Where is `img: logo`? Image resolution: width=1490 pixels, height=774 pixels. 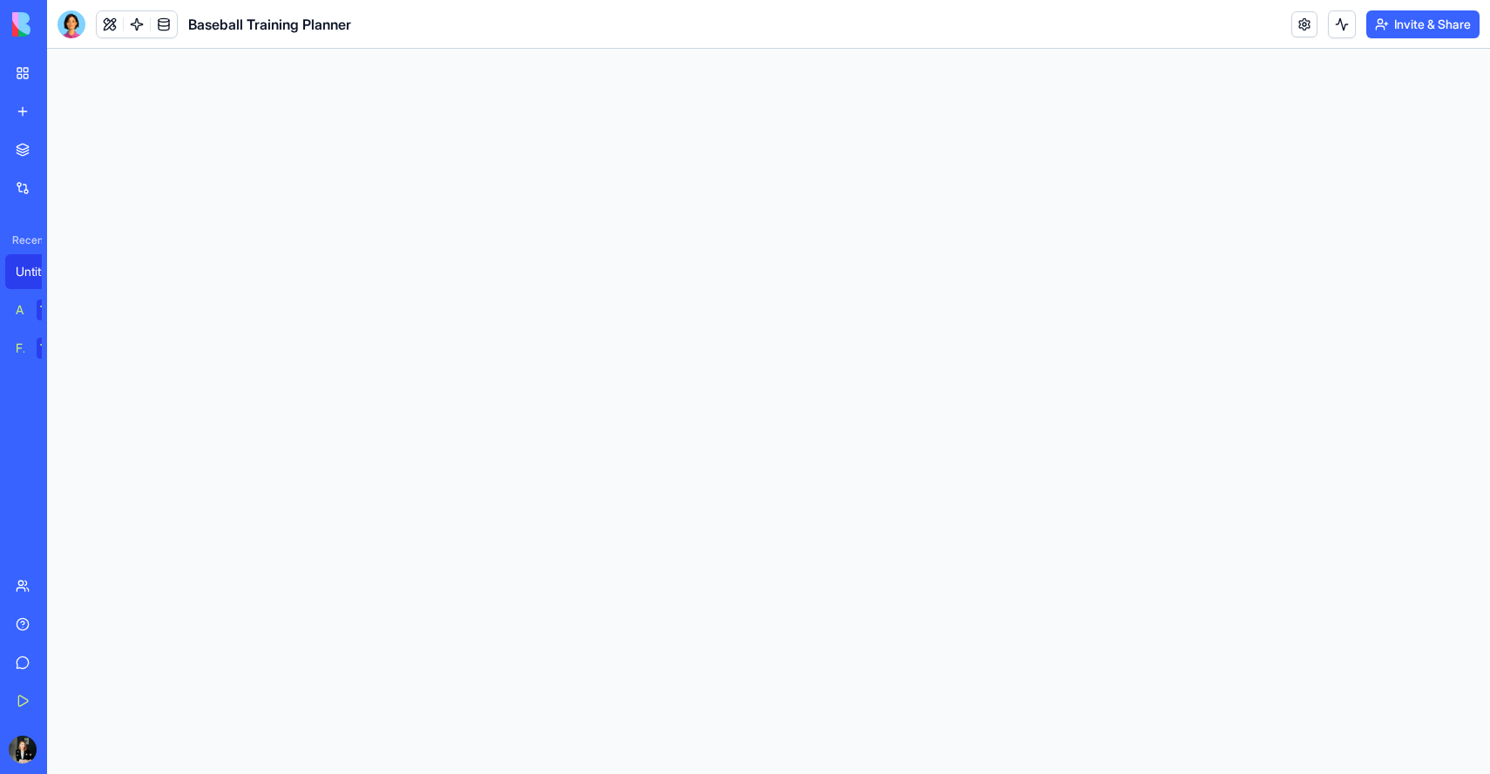
img: logo is located at coordinates (66, 24).